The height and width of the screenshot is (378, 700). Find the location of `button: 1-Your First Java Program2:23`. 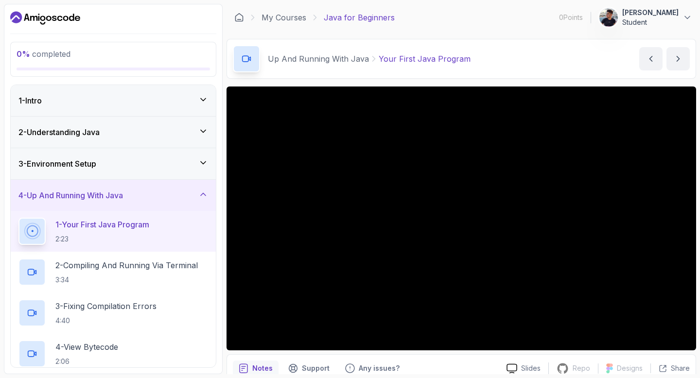

button: 1-Your First Java Program2:23 is located at coordinates (113, 231).